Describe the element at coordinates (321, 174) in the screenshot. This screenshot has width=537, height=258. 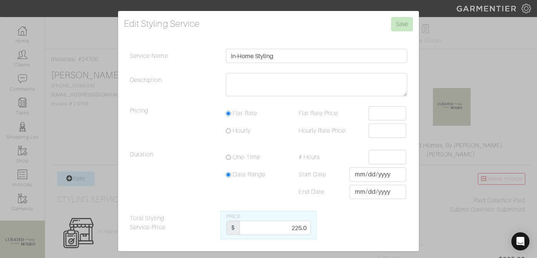
I see `label: Start Date` at that location.